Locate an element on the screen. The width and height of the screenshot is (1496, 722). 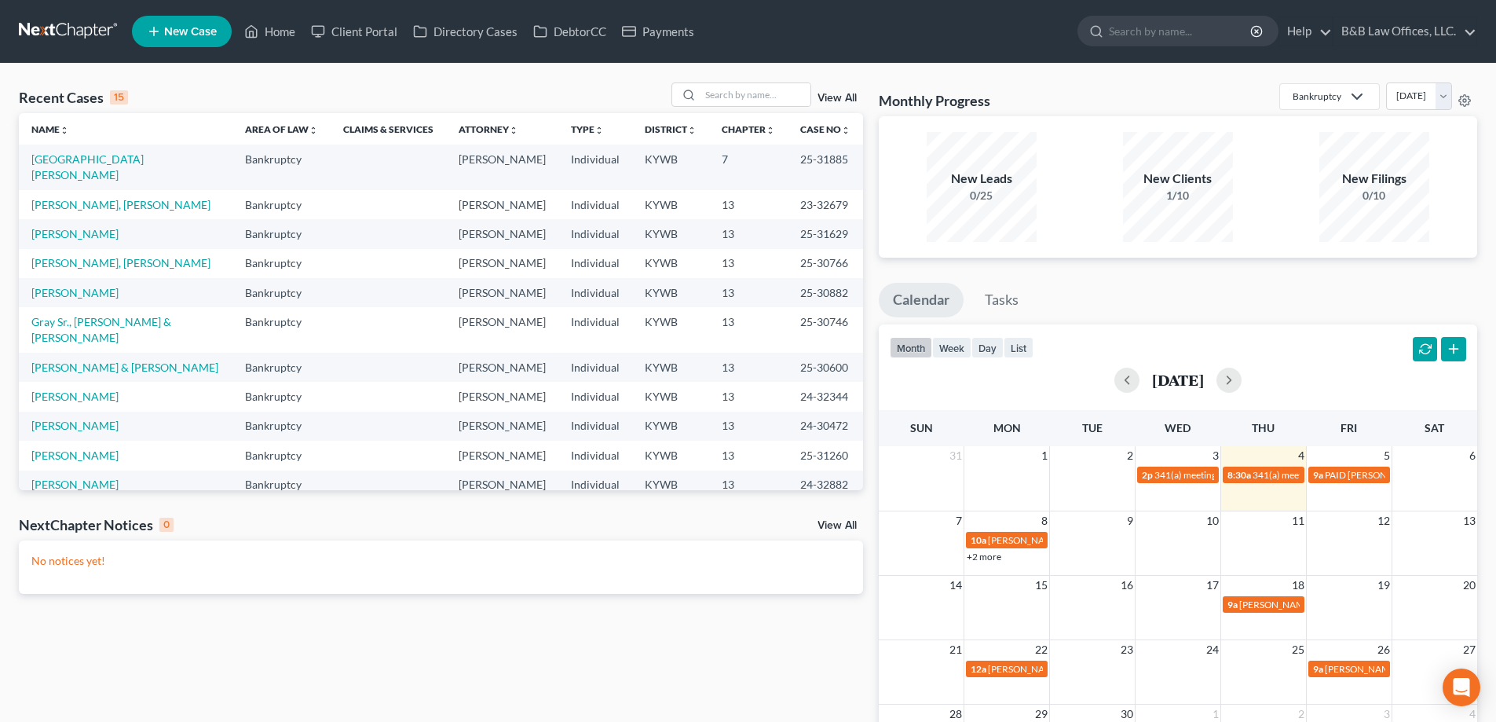
span: 18 is located at coordinates (1298, 585).